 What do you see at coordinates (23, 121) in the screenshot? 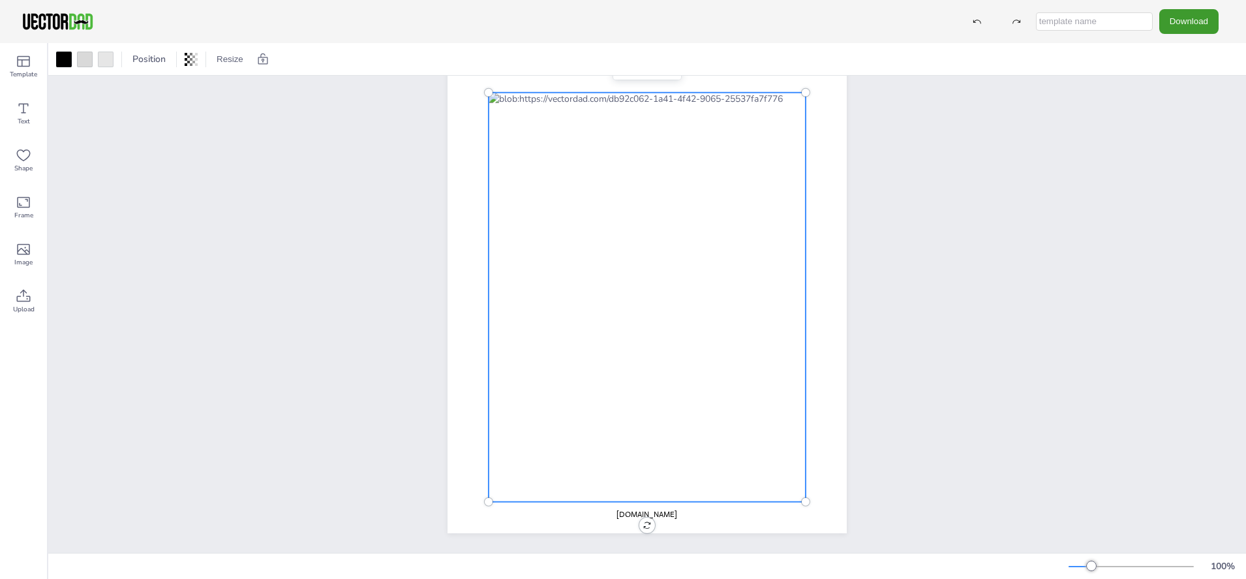
I see `span: Text` at bounding box center [23, 121].